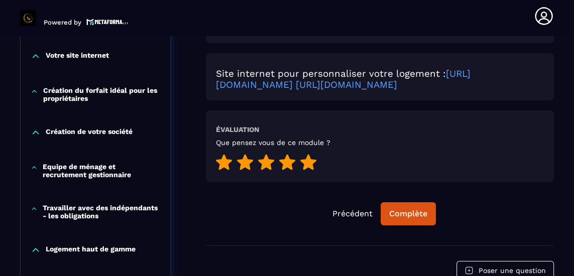 The height and width of the screenshot is (276, 574). What do you see at coordinates (380, 79) in the screenshot?
I see `h3: Site internet pour personnaliser votre logement :` at bounding box center [380, 79].